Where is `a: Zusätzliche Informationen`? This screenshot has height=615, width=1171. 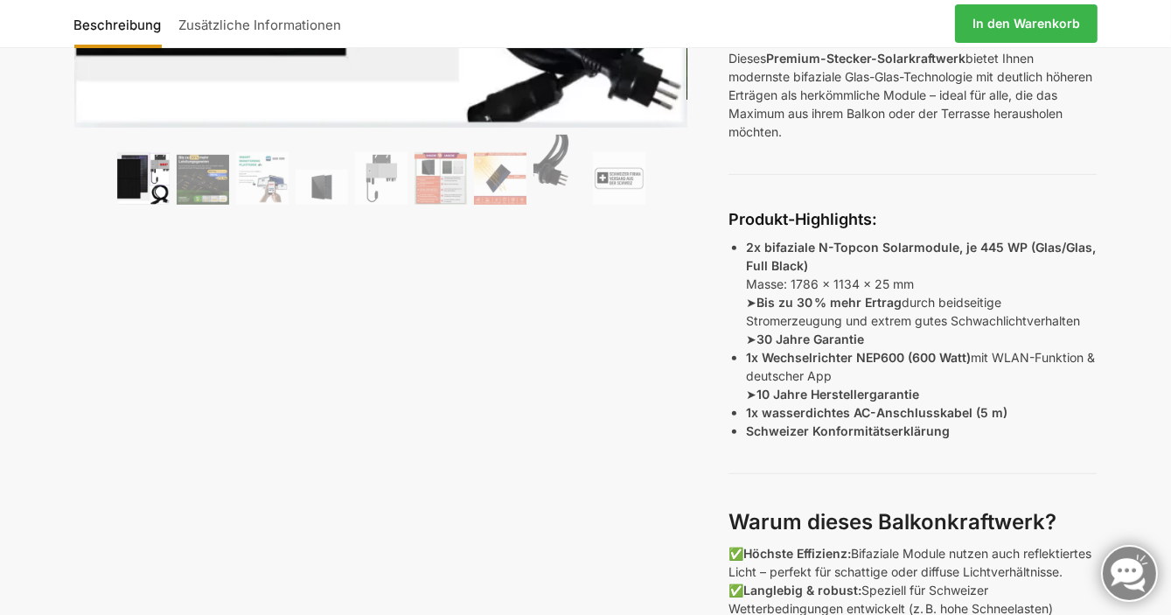 a: Zusätzliche Informationen is located at coordinates (261, 24).